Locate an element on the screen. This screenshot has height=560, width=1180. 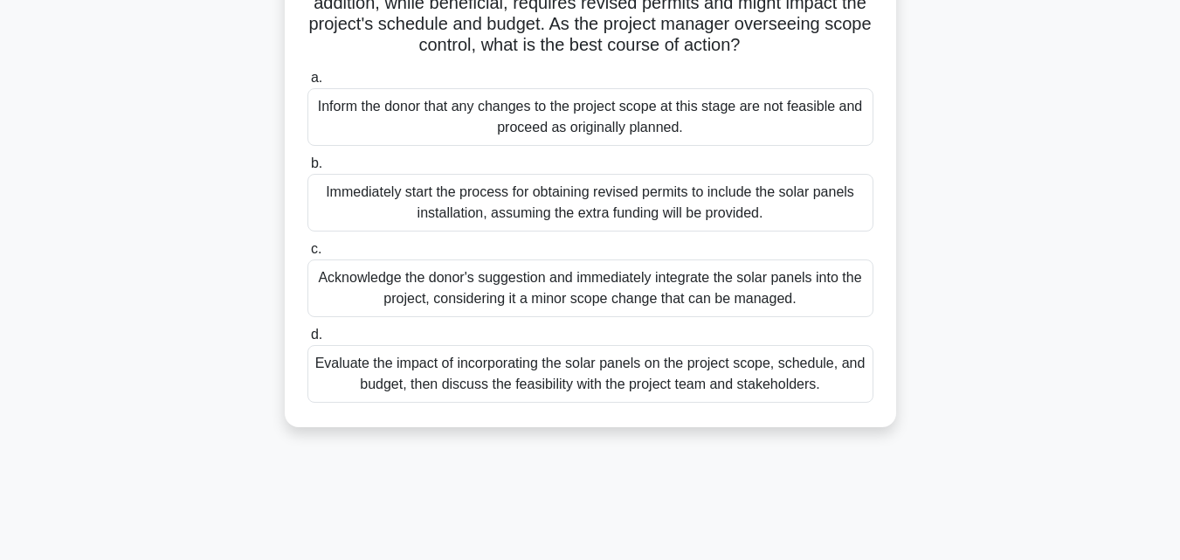
div: Inform the donor that any changes to the project scope at this stage are not feasible and proceed... is located at coordinates (590, 117).